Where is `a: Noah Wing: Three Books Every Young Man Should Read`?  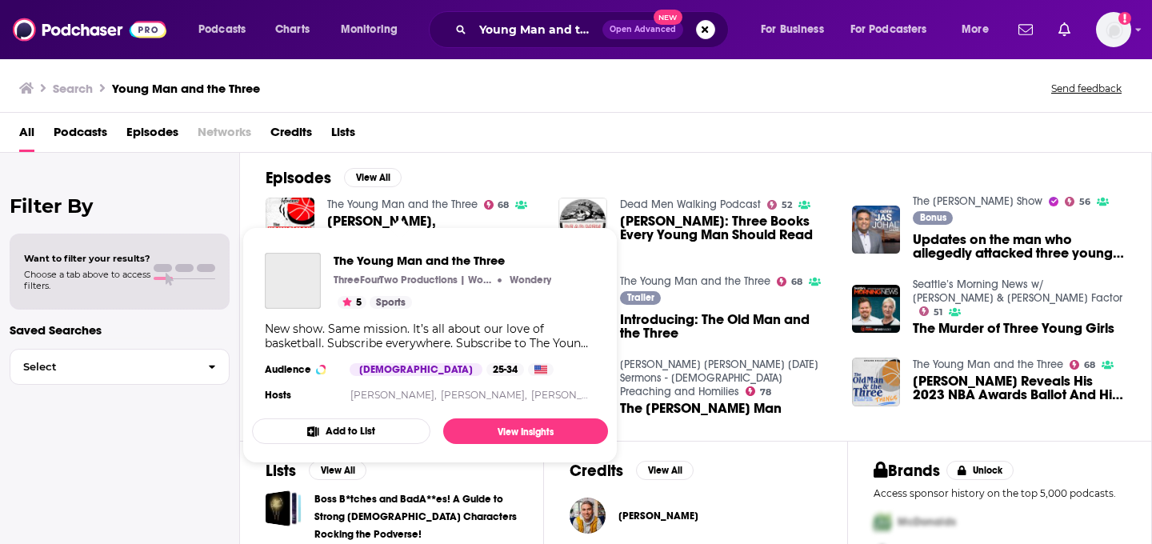
a: Noah Wing: Three Books Every Young Man Should Read is located at coordinates (582, 222).